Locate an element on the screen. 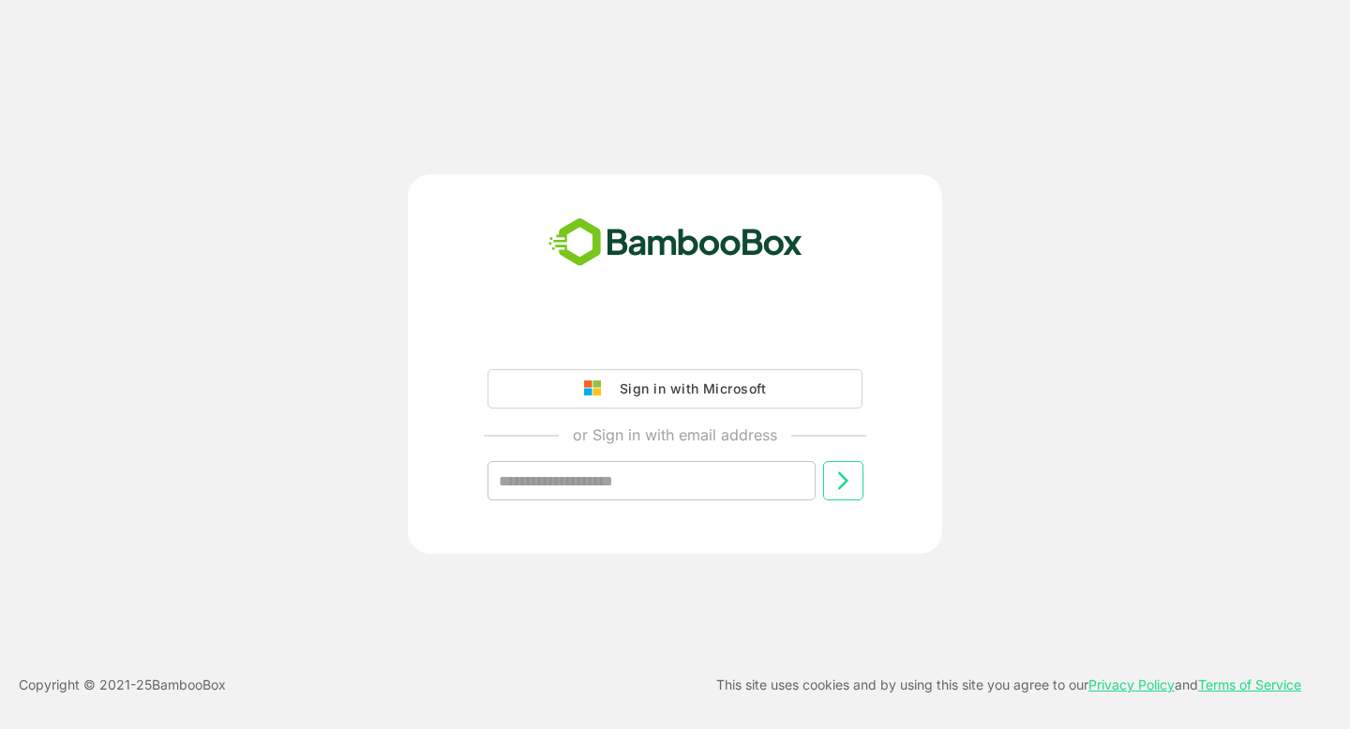 Image resolution: width=1350 pixels, height=729 pixels. p: This site uses cookies and by using this site you agree to our and is located at coordinates (1009, 685).